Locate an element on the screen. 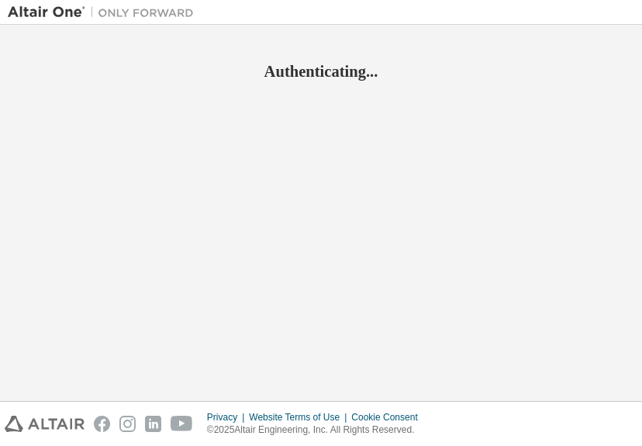 This screenshot has width=642, height=446. p: © 2025 Altair Engineering, Inc. All Rights Reserved. is located at coordinates (317, 429).